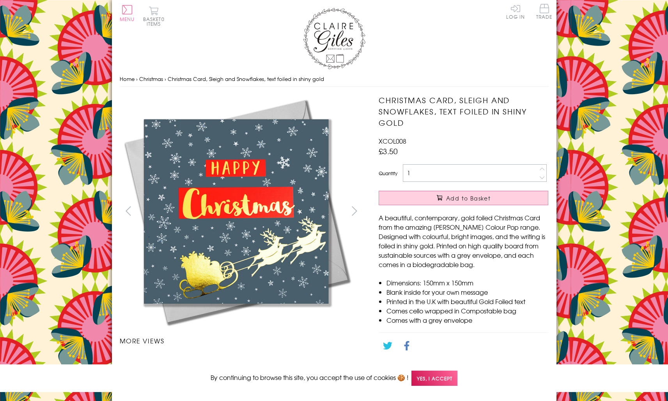 The height and width of the screenshot is (401, 668). What do you see at coordinates (388, 173) in the screenshot?
I see `label: Quantity` at bounding box center [388, 173].